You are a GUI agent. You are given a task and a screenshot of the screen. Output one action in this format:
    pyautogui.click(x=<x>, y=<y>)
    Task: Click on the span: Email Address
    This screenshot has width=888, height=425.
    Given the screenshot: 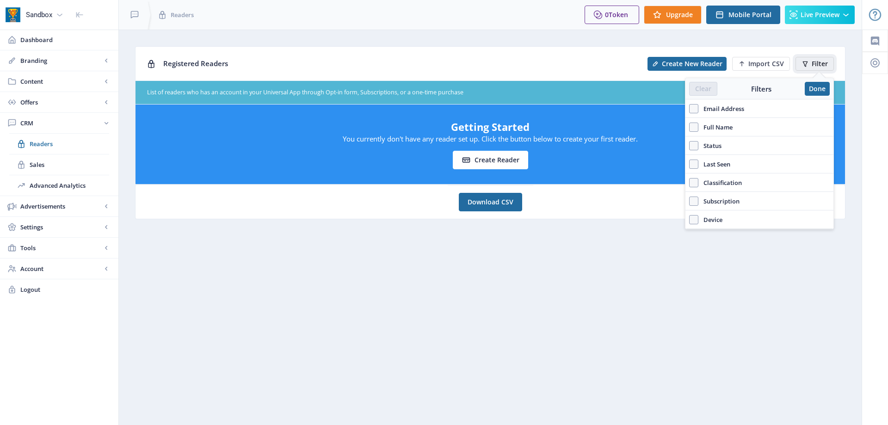 What is the action you would take?
    pyautogui.click(x=721, y=109)
    